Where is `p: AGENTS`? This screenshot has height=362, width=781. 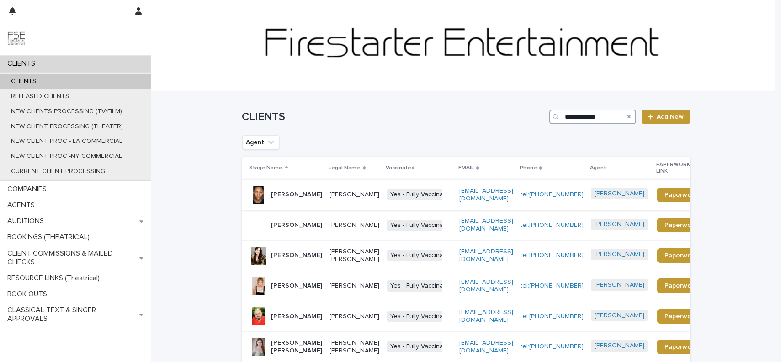 p: AGENTS is located at coordinates (23, 205).